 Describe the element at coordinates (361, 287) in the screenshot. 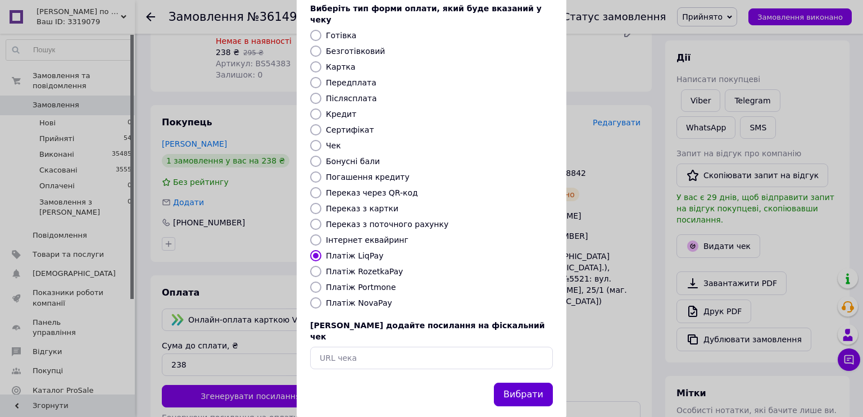

I see `label: Платіж Portmone` at that location.